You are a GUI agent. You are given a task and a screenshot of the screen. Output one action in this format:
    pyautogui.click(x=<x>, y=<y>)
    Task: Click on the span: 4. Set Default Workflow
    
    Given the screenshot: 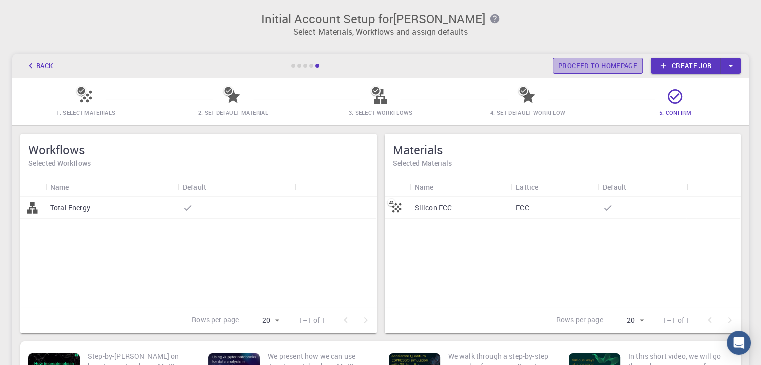 What is the action you would take?
    pyautogui.click(x=528, y=113)
    